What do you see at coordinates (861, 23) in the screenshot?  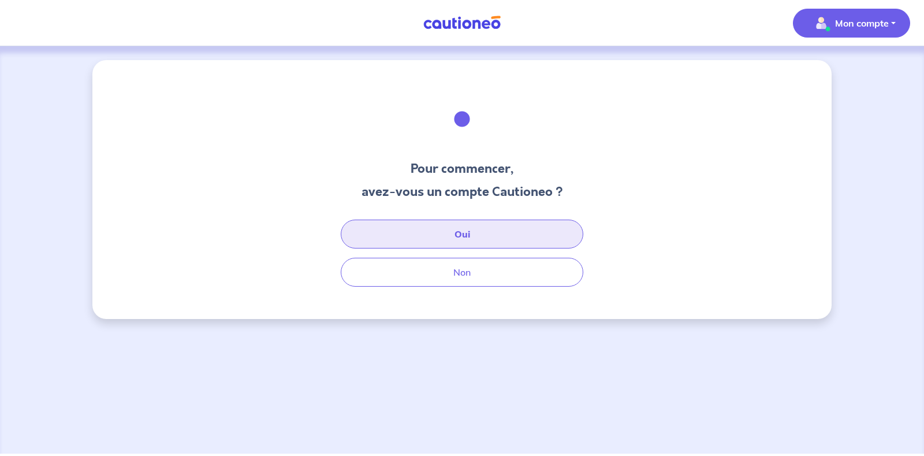 I see `p: Mon compte` at bounding box center [861, 23].